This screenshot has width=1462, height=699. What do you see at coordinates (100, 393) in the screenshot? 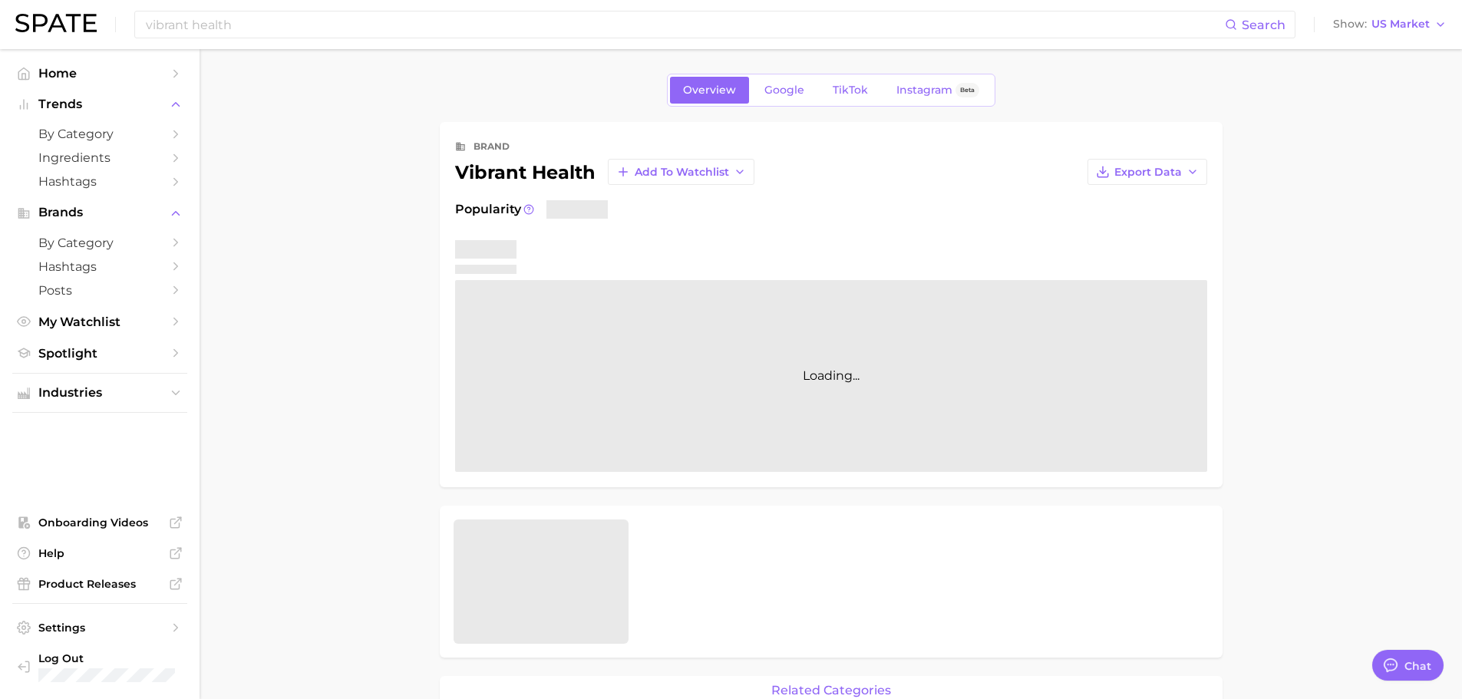
I see `button: Industries` at bounding box center [100, 393].